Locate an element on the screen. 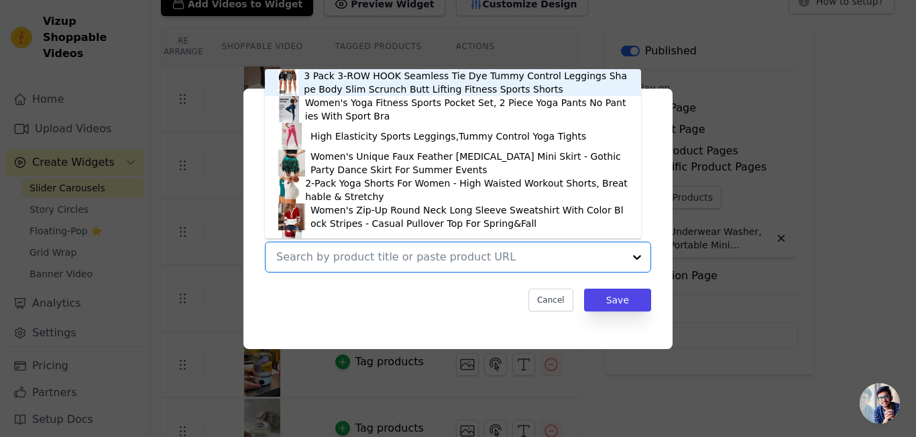 The image size is (916, 437). button: Cancel is located at coordinates (551, 300).